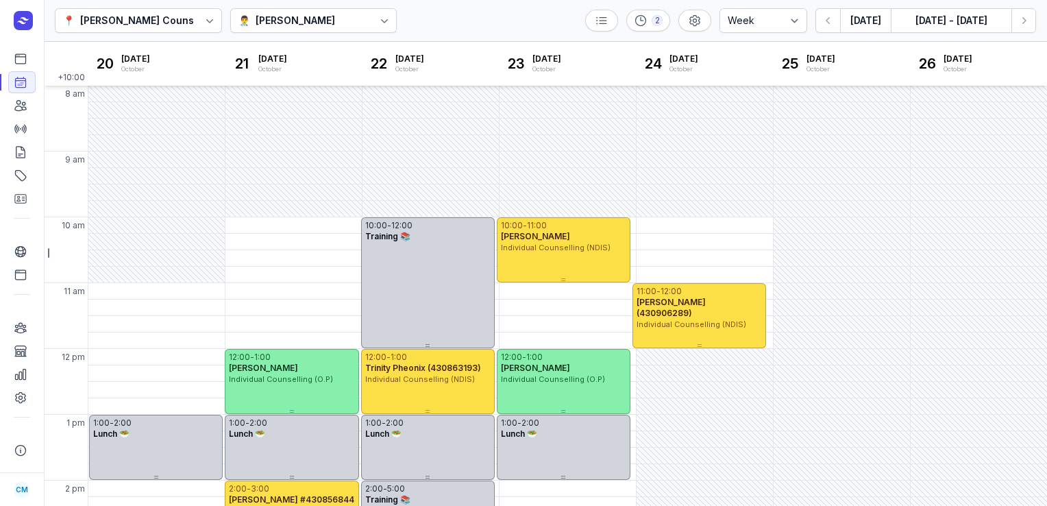 This screenshot has height=506, width=1047. I want to click on span: 1 pm, so click(75, 423).